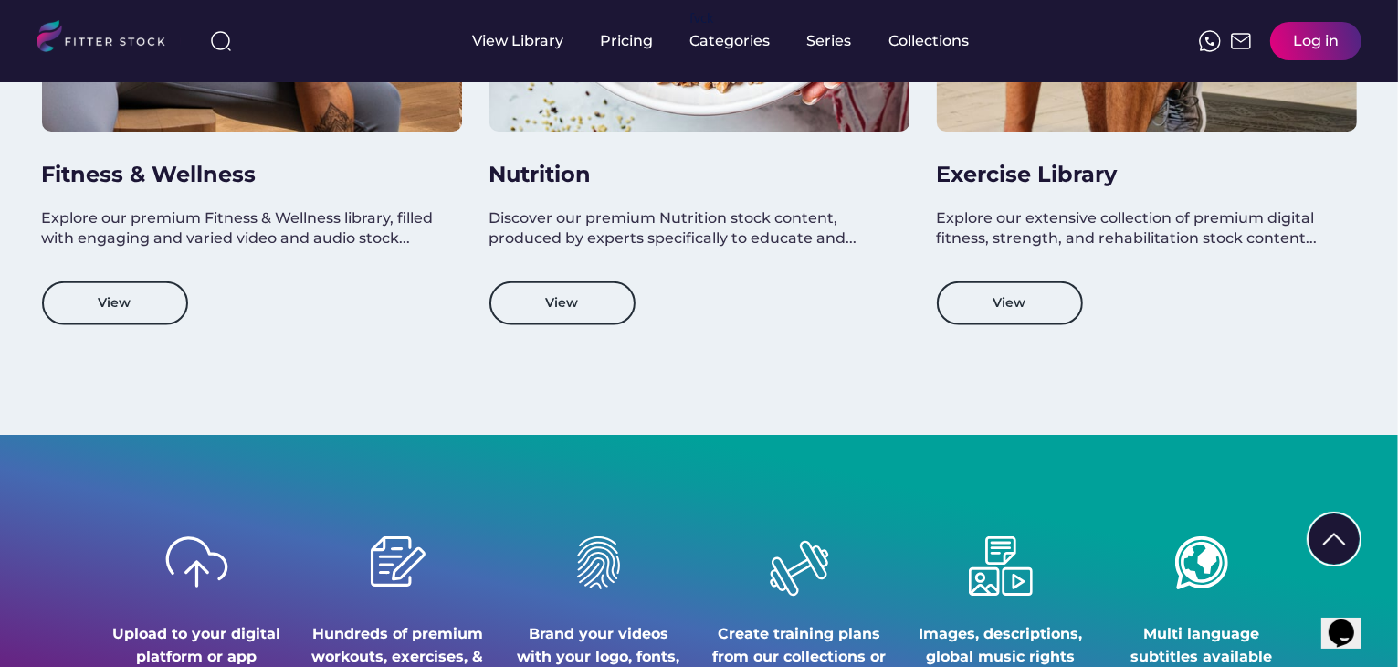 The image size is (1398, 667). What do you see at coordinates (1316, 41) in the screenshot?
I see `div: Log in` at bounding box center [1316, 41].